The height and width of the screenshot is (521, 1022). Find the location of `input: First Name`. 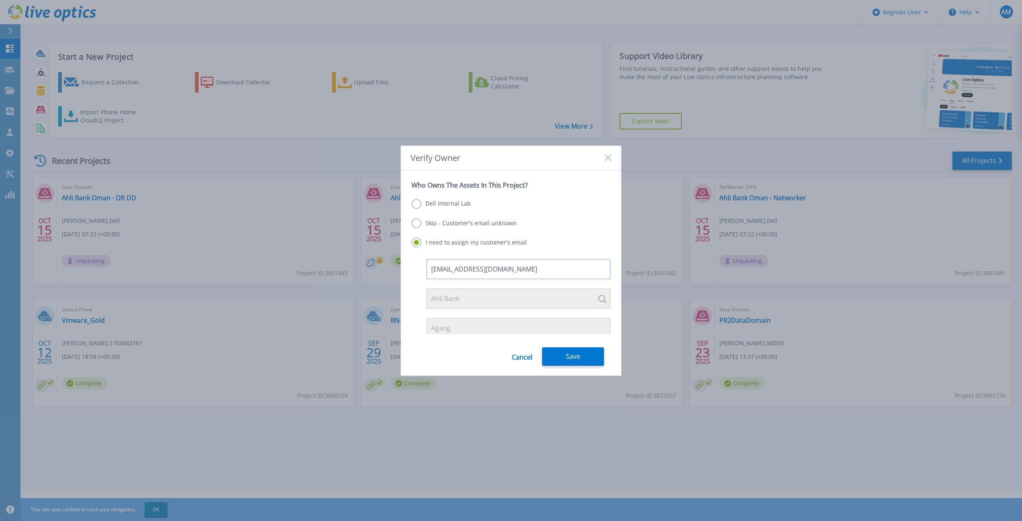

input: First Name is located at coordinates (519, 328).